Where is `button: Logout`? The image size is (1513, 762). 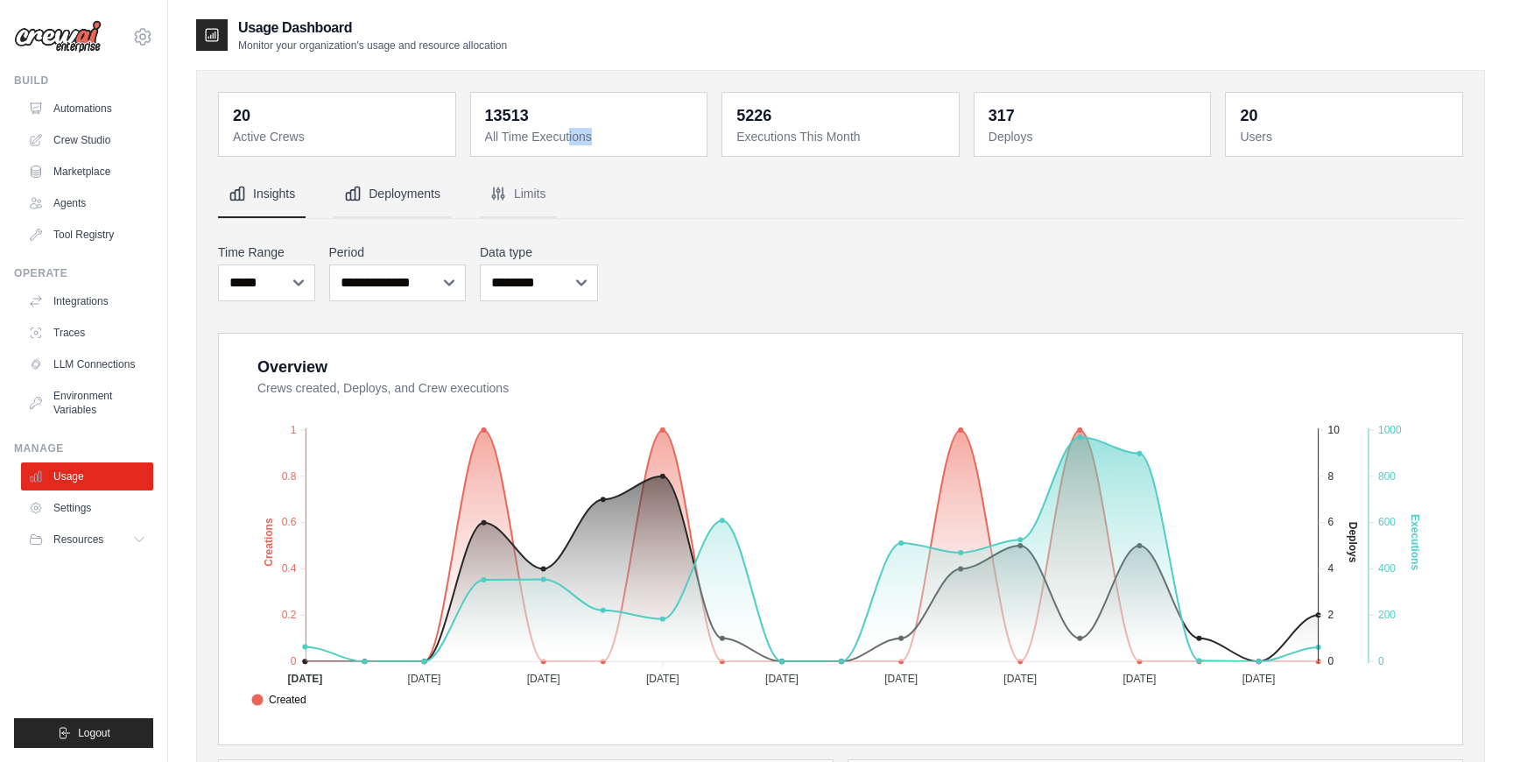 button: Logout is located at coordinates (83, 733).